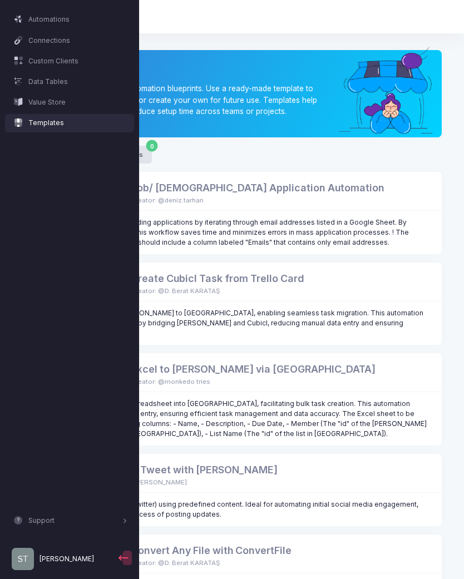  Describe the element at coordinates (232, 73) in the screenshot. I see `div: Templates` at that location.